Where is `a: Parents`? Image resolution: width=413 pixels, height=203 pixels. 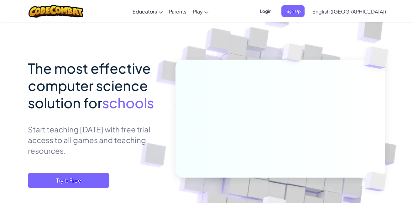
a: Parents is located at coordinates (178, 11).